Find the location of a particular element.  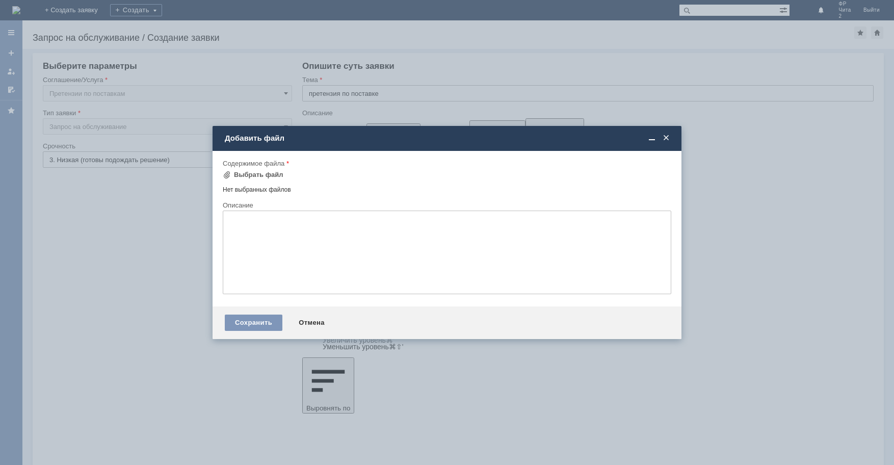

div: Нет выбранных файлов is located at coordinates (447, 188).